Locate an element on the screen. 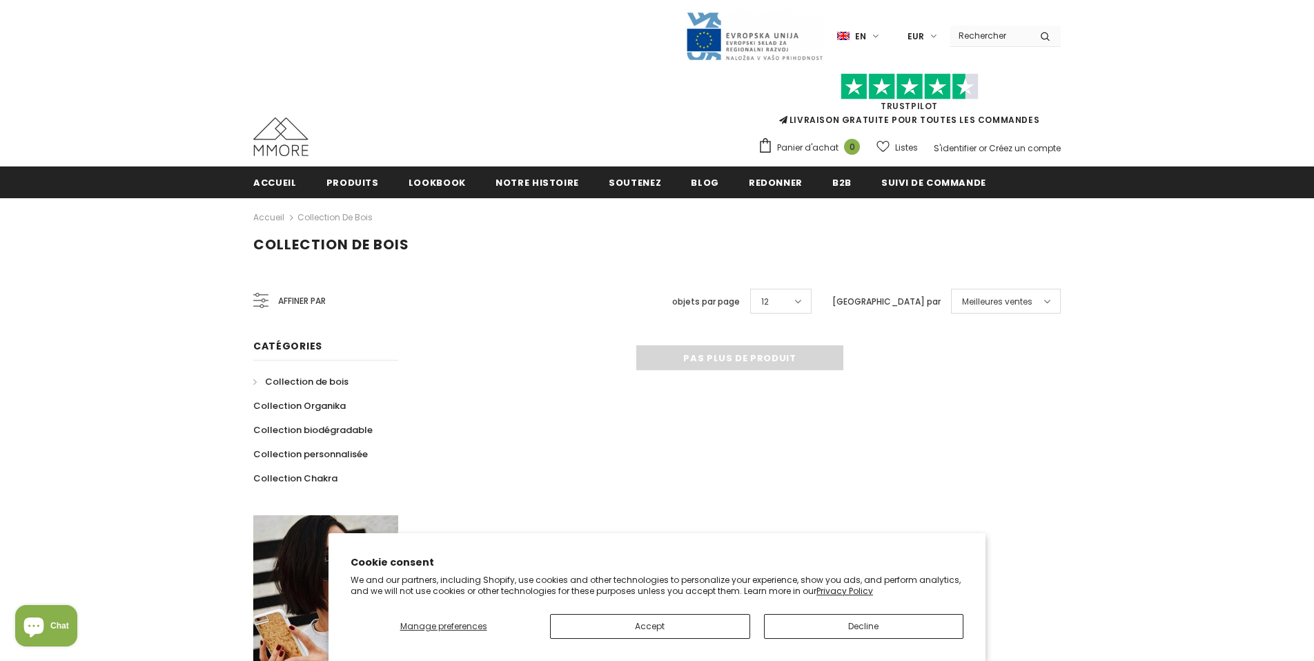 The width and height of the screenshot is (1314, 661). span: en is located at coordinates (861, 37).